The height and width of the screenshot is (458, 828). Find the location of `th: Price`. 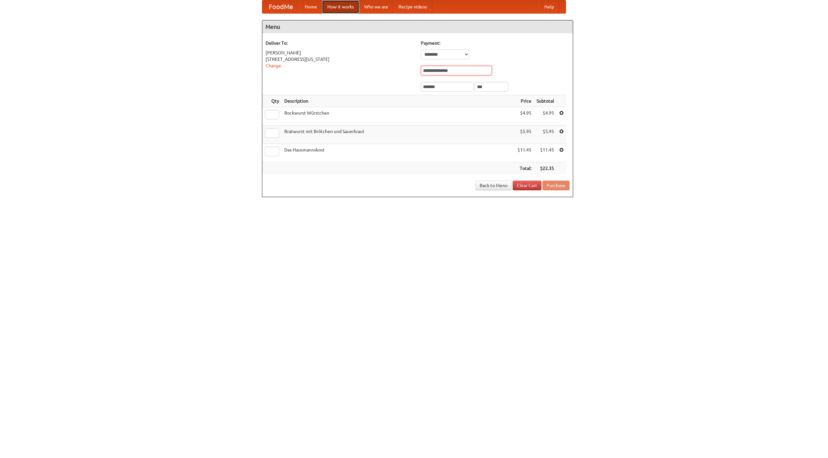

th: Price is located at coordinates (524, 101).